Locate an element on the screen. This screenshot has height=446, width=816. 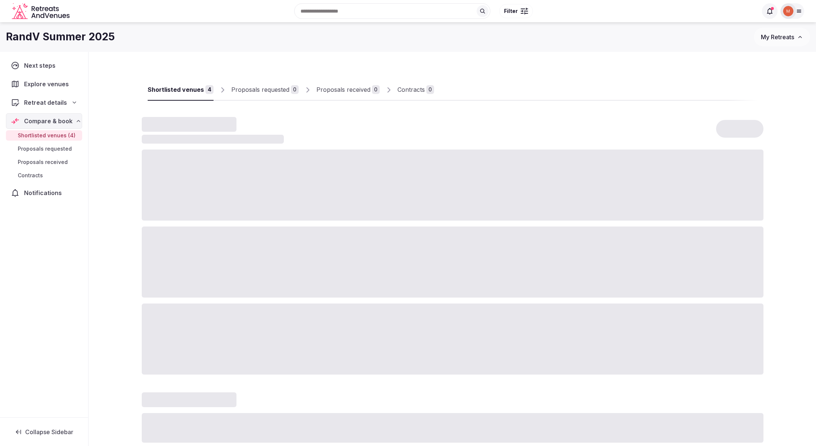
span: My Retreats is located at coordinates (777, 37).